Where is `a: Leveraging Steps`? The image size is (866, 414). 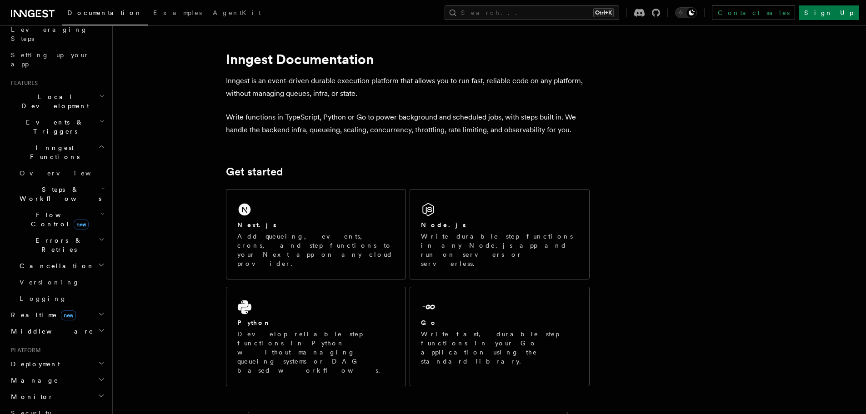 a: Leveraging Steps is located at coordinates (57, 34).